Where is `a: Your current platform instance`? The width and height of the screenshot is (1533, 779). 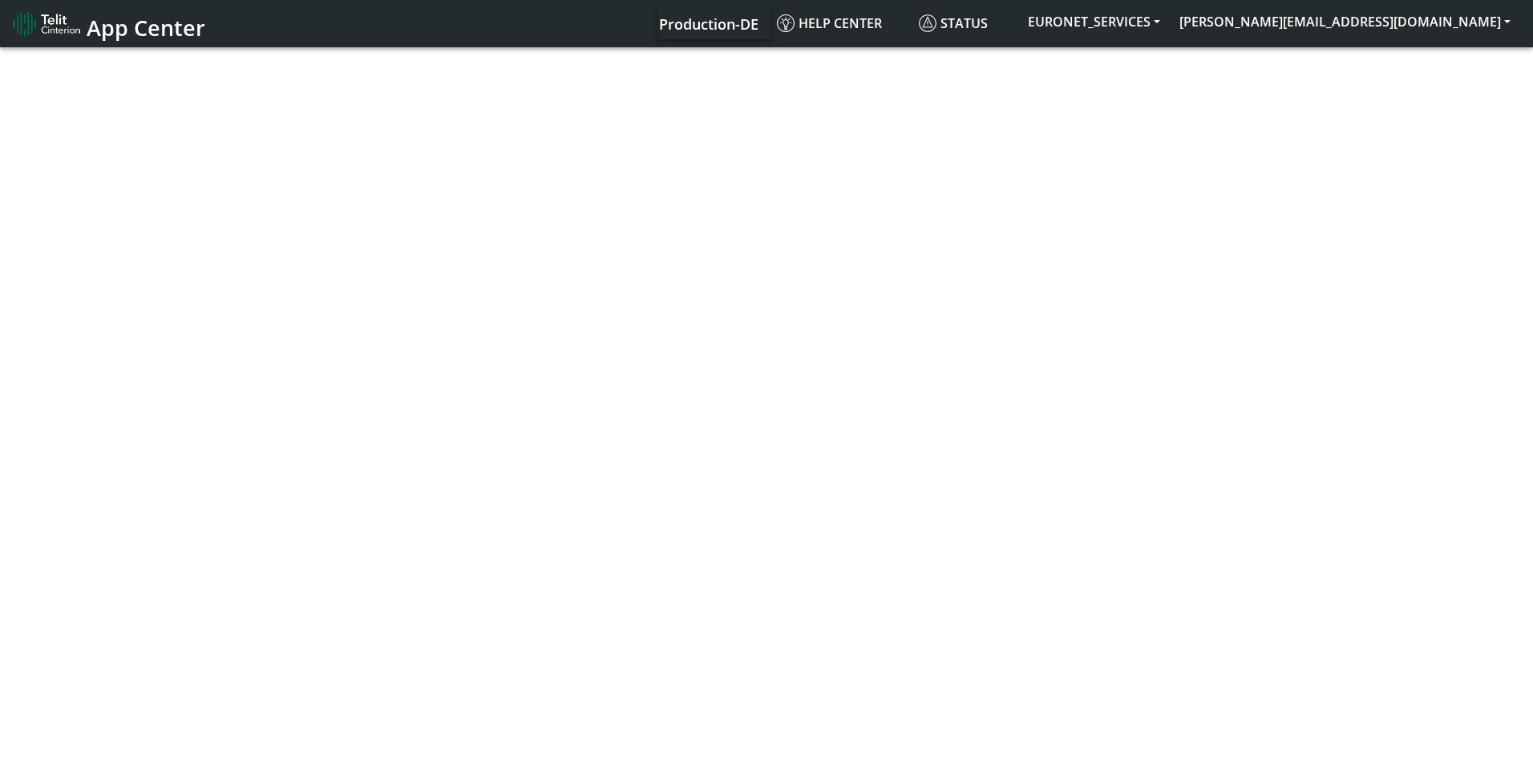 a: Your current platform instance is located at coordinates (708, 23).